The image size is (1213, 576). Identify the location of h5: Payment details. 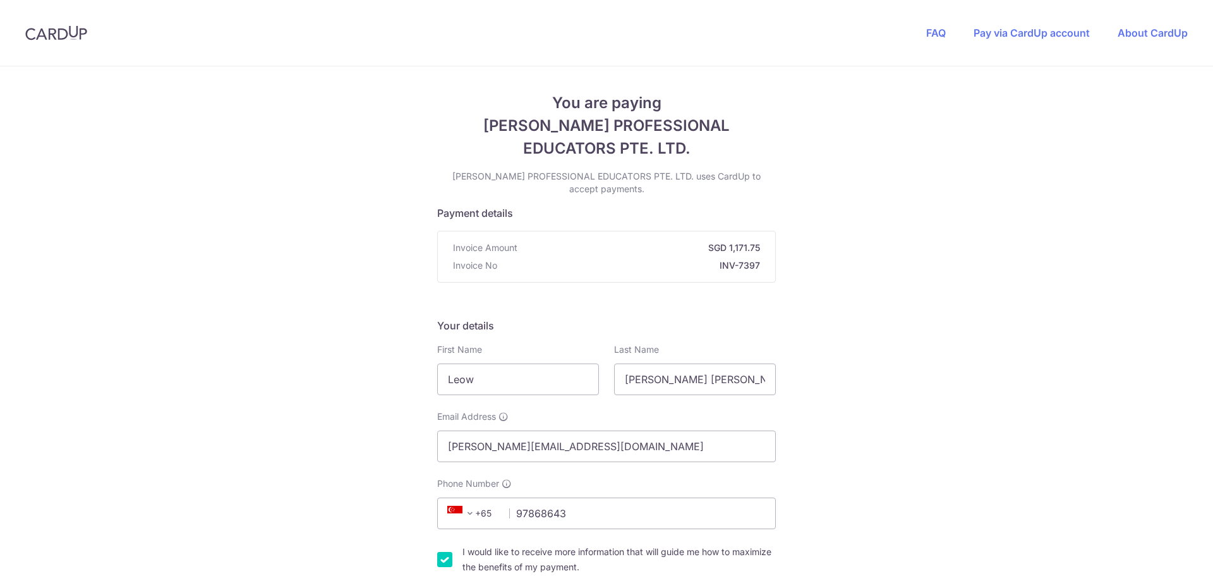
(607, 213).